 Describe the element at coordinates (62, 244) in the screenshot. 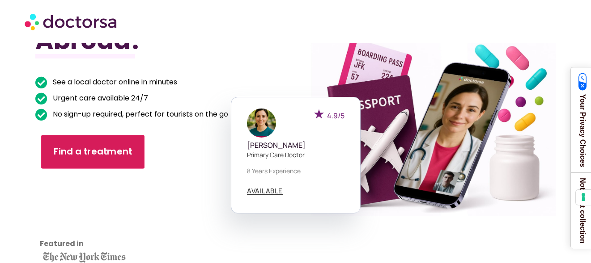

I see `strong: Featured in` at that location.